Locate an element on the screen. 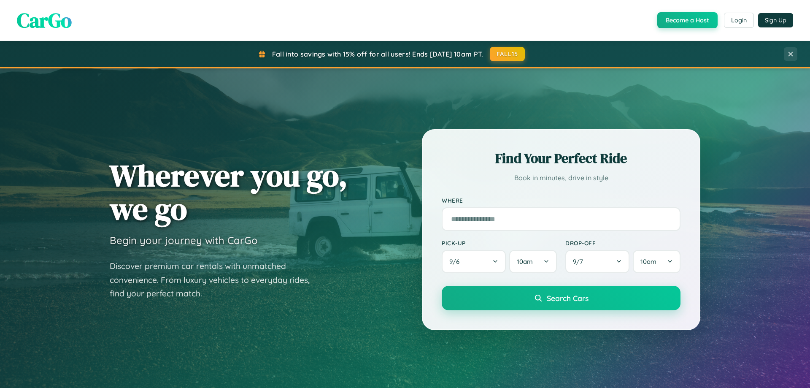 The height and width of the screenshot is (388, 810). h1: Wherever you go, we go is located at coordinates (229, 192).